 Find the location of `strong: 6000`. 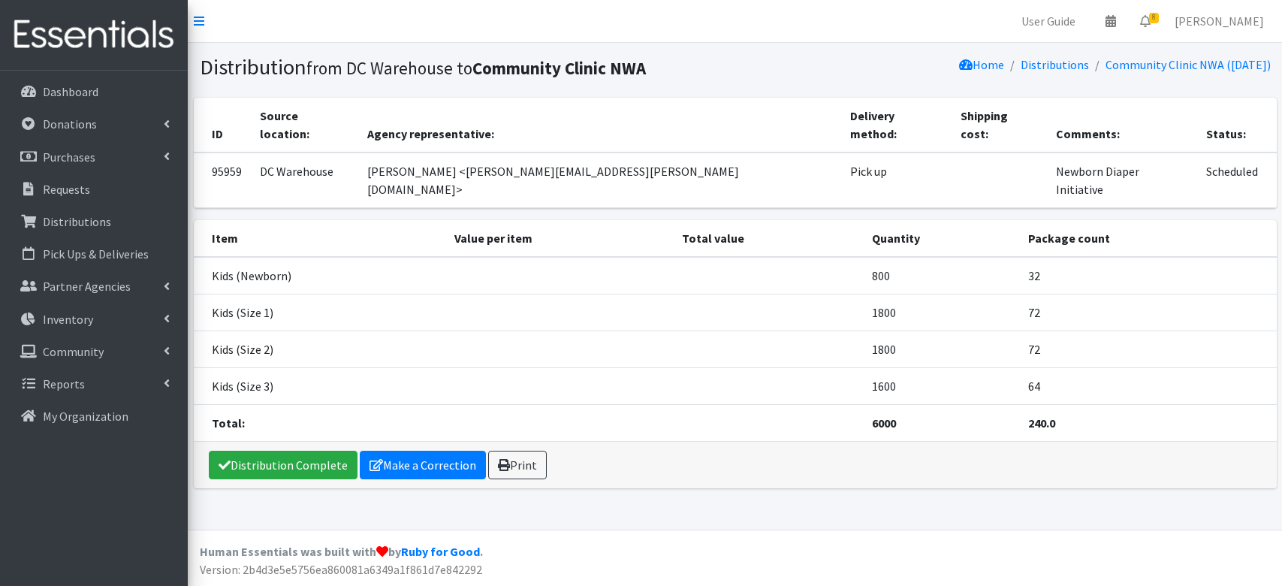

strong: 6000 is located at coordinates (884, 423).